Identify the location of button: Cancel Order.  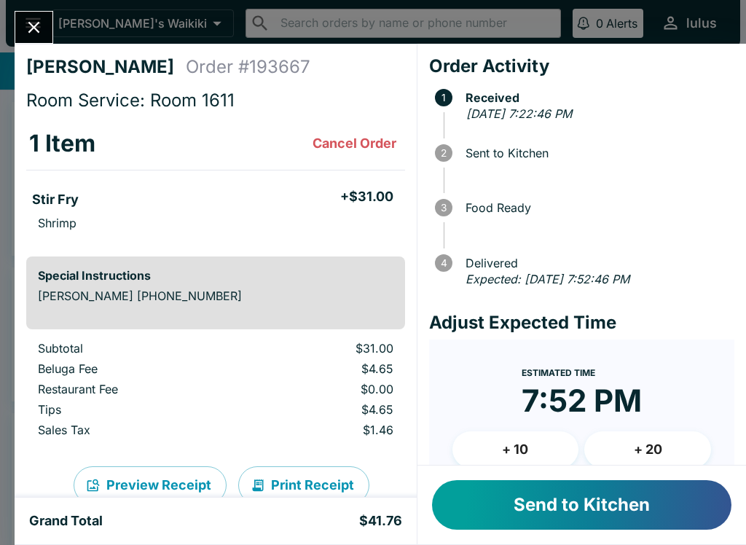
(354, 144).